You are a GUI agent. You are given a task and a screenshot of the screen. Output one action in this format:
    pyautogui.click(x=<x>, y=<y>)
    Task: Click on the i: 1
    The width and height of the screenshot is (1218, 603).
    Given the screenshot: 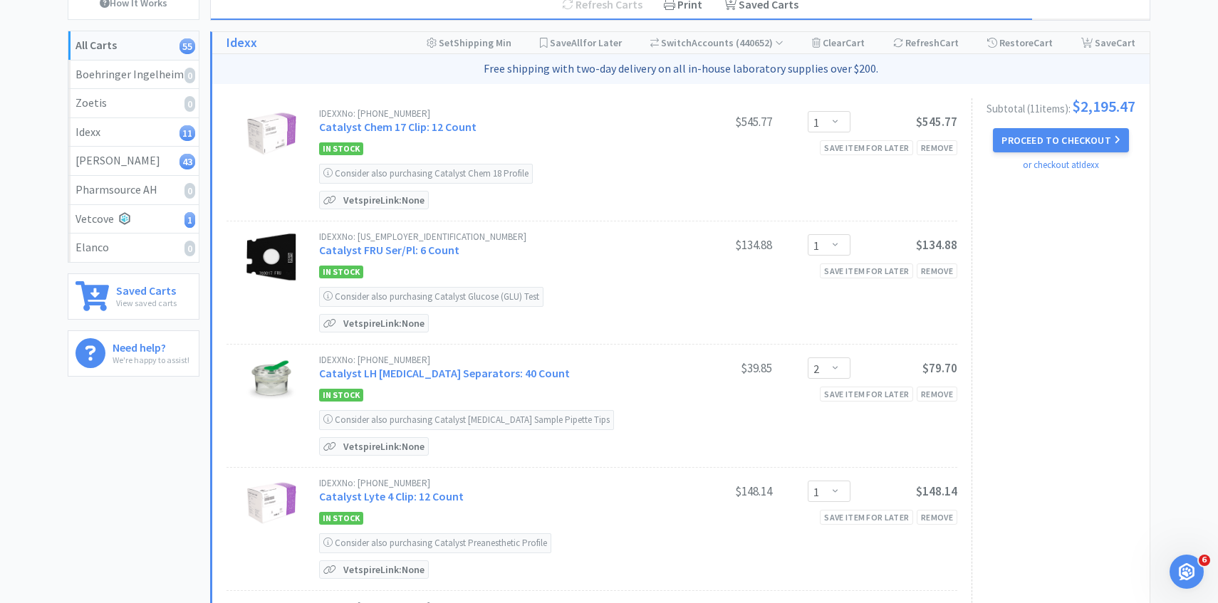 What is the action you would take?
    pyautogui.click(x=189, y=220)
    